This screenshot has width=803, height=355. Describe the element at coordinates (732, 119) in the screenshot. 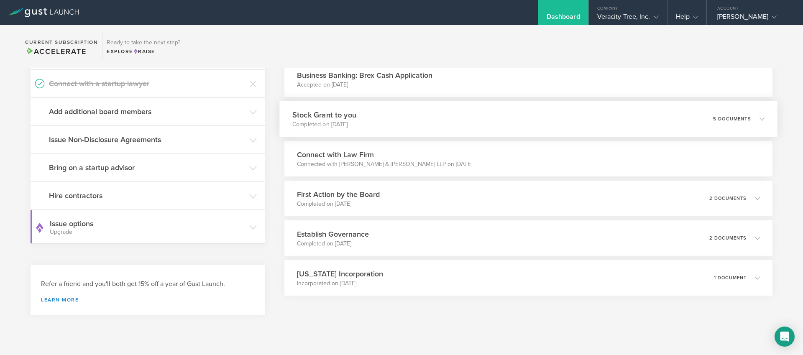

I see `p: 5 documents` at that location.